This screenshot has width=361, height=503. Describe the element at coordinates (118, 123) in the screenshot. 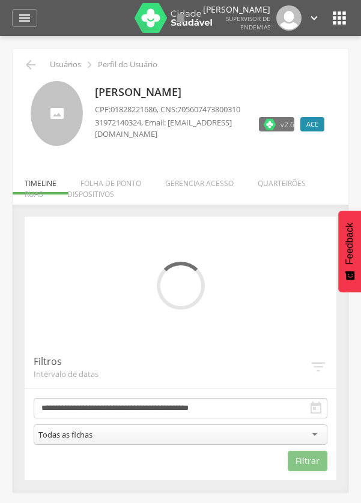

I see `span: 31972140324` at that location.